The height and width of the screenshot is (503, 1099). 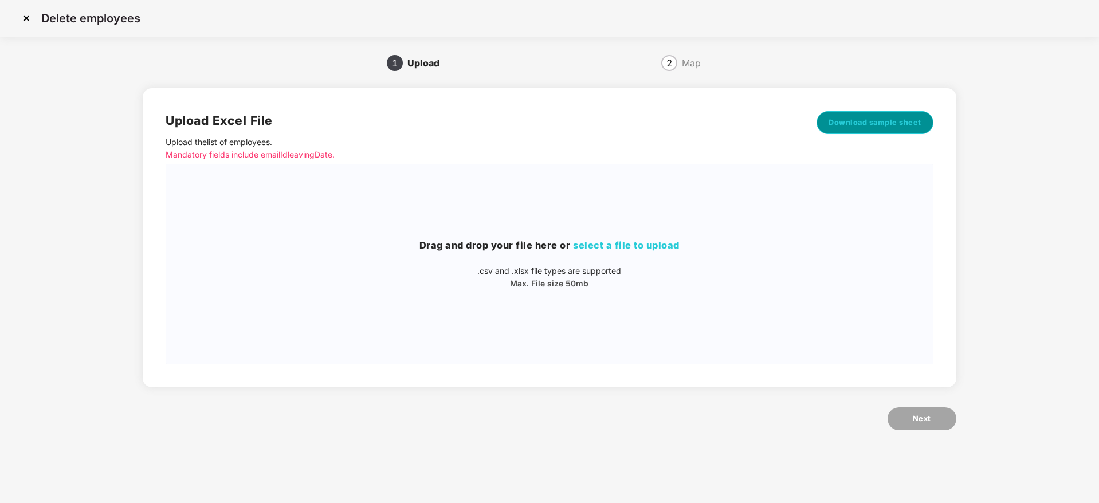 What do you see at coordinates (469, 120) in the screenshot?
I see `h2: Upload Excel File` at bounding box center [469, 120].